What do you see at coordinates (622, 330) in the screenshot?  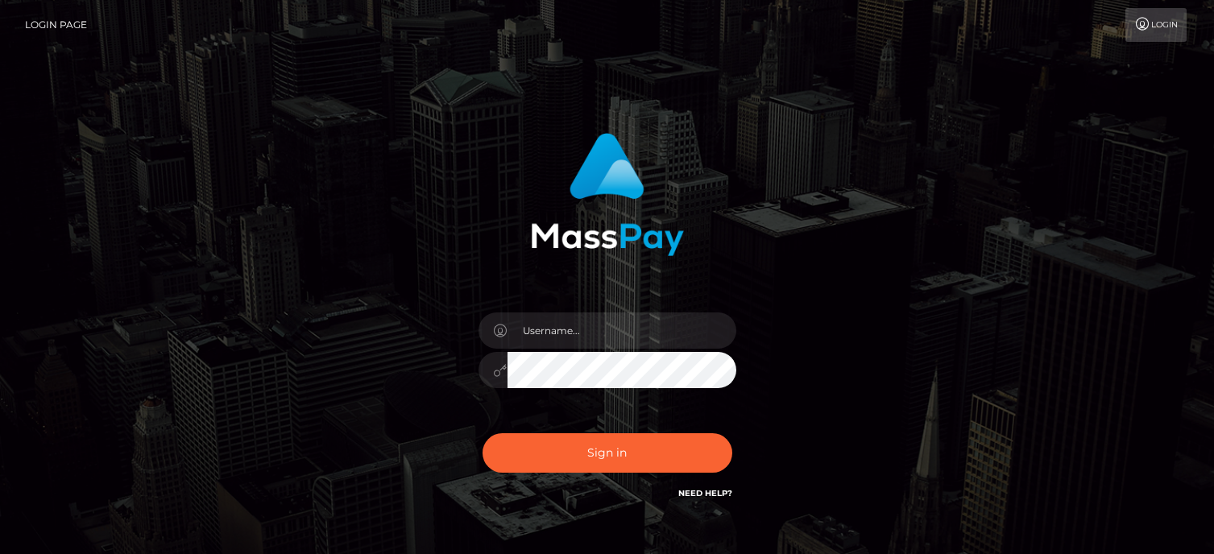 I see `input: Username...` at bounding box center [622, 330].